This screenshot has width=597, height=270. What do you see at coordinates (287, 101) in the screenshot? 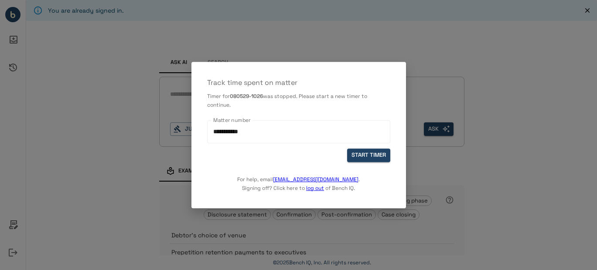
I see `span: was stopped. Please start a new timer to continue.` at bounding box center [287, 101].